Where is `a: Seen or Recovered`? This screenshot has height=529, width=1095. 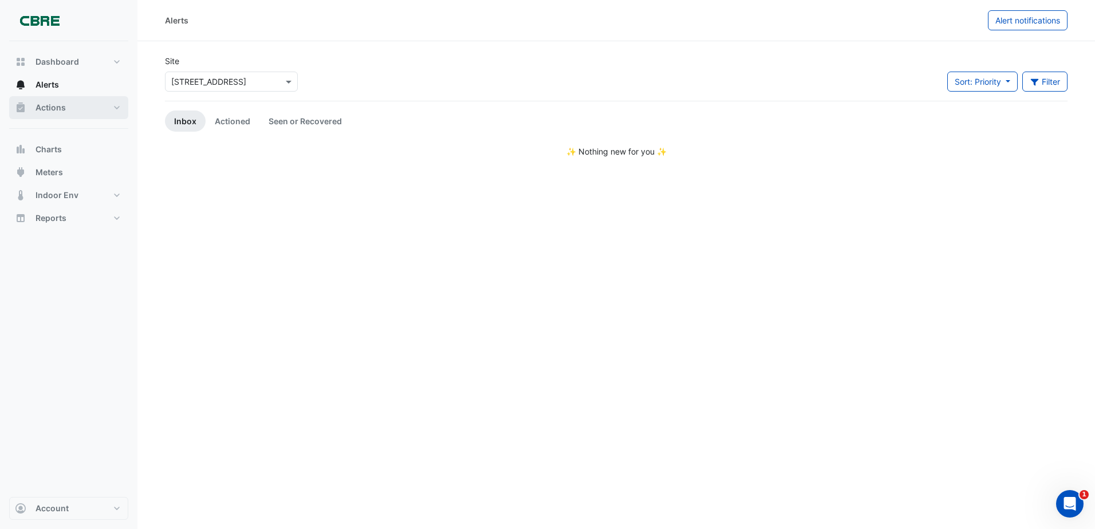 a: Seen or Recovered is located at coordinates (305, 121).